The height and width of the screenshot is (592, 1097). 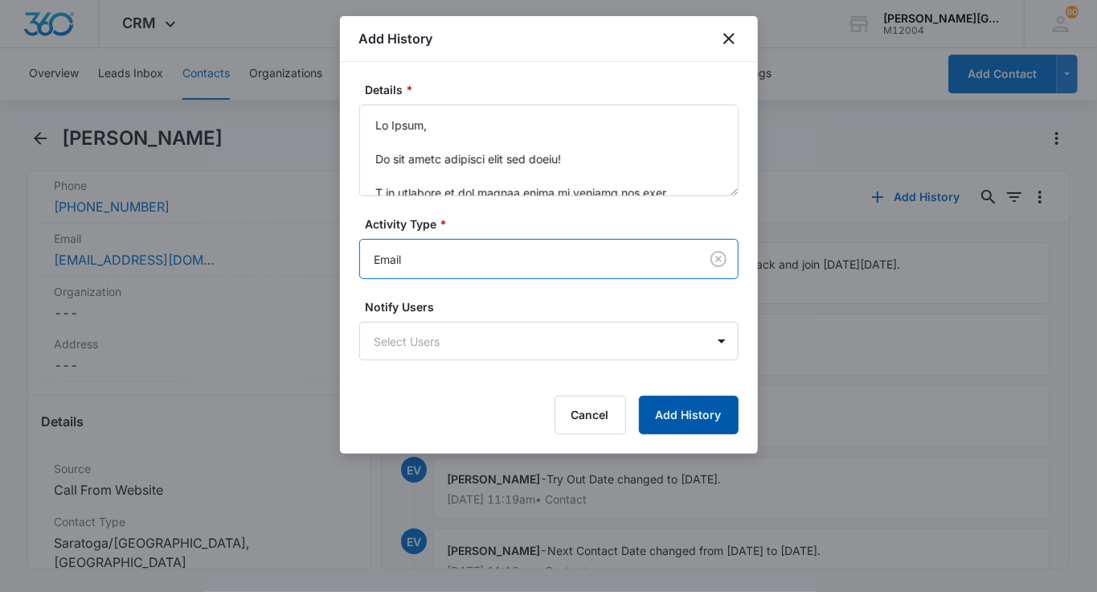 What do you see at coordinates (555, 306) in the screenshot?
I see `label: Notify Users` at bounding box center [555, 306].